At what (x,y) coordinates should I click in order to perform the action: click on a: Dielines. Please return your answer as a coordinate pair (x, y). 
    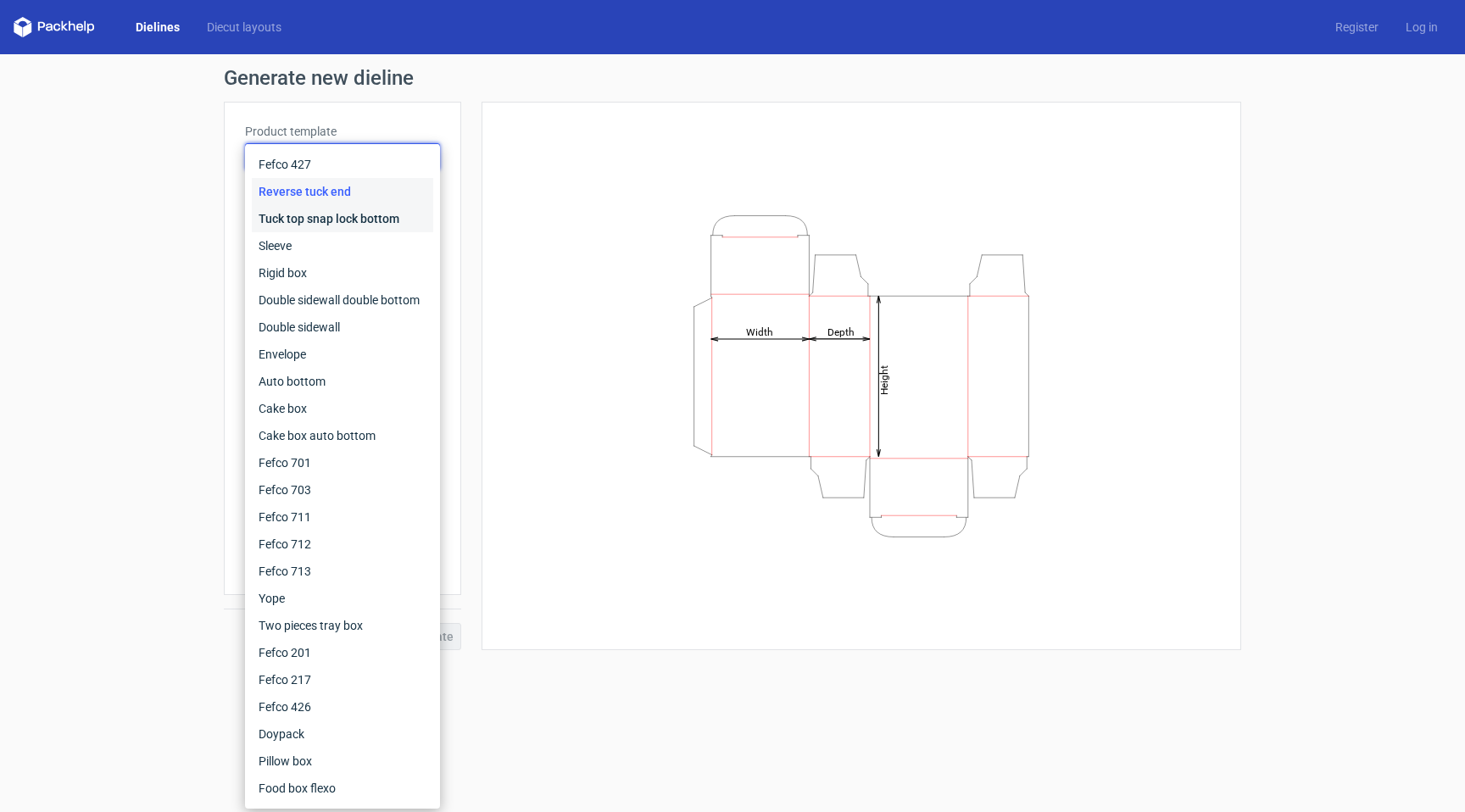
    Looking at the image, I should click on (158, 27).